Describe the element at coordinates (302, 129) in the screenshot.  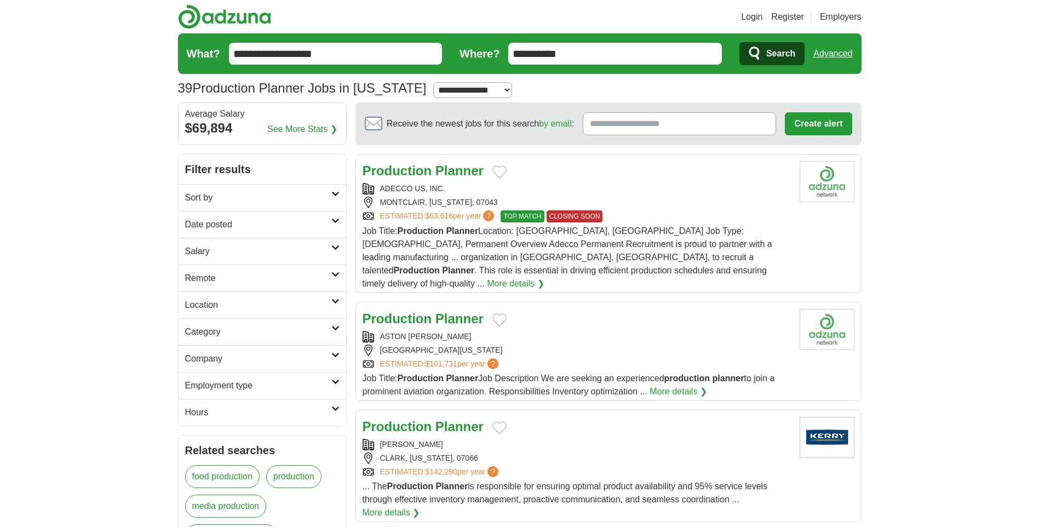
I see `a: See More Stats ❯` at that location.